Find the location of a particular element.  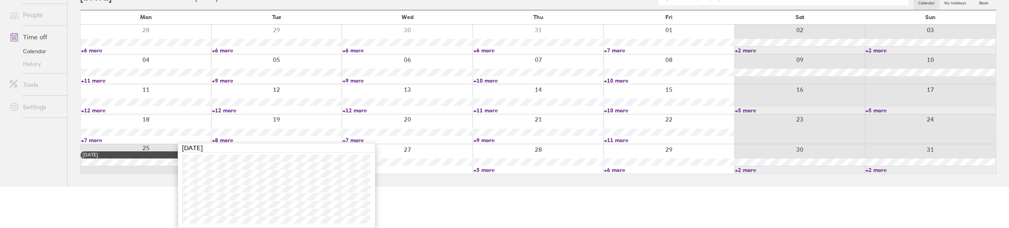

span: Sun is located at coordinates (931, 17).